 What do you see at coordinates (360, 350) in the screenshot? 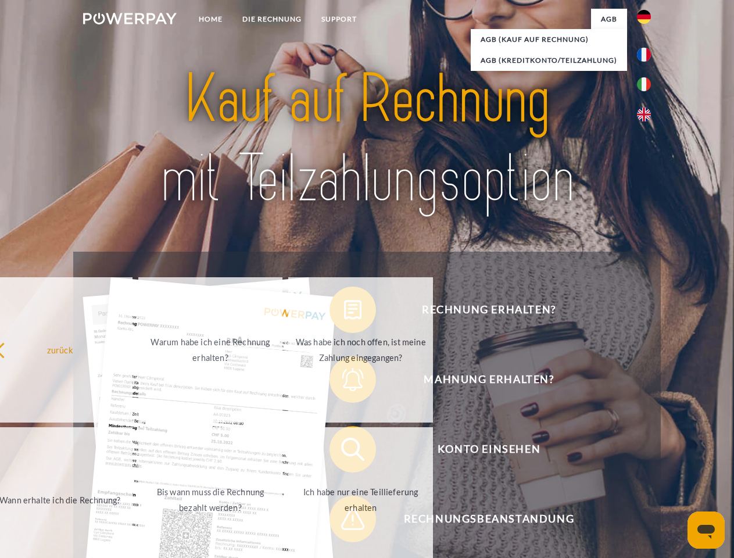
I see `div: Was habe ich noch offen, ist meine Zahlung eingegangen?` at bounding box center [360, 350].